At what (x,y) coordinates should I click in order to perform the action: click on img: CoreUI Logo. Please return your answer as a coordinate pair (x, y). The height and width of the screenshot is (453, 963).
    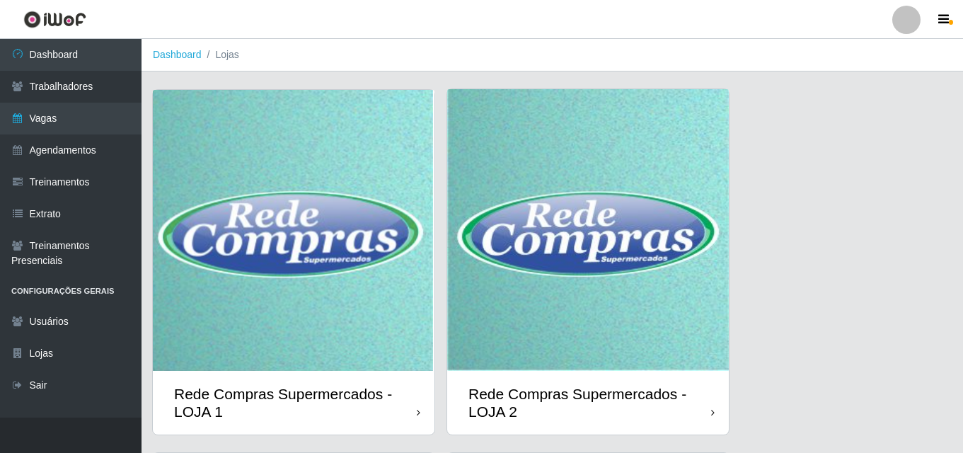
    Looking at the image, I should click on (54, 19).